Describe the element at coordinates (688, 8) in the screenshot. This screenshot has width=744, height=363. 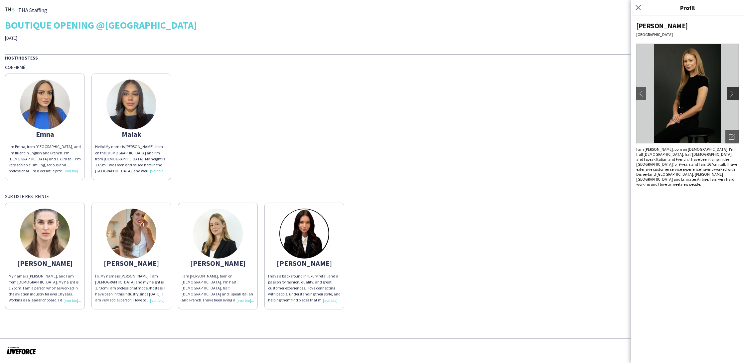
I see `h3: Profil` at that location.